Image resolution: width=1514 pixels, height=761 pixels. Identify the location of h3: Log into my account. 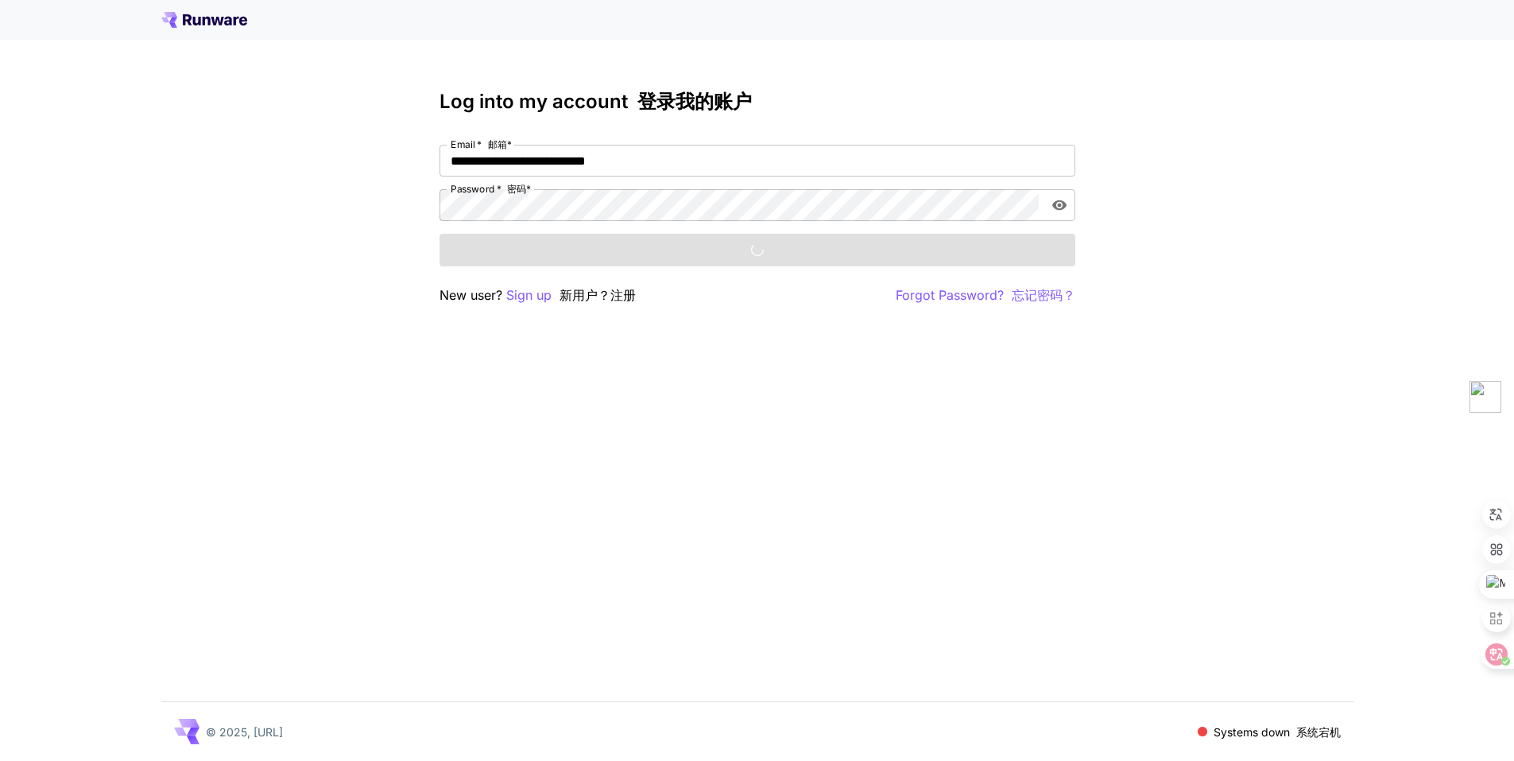
(757, 102).